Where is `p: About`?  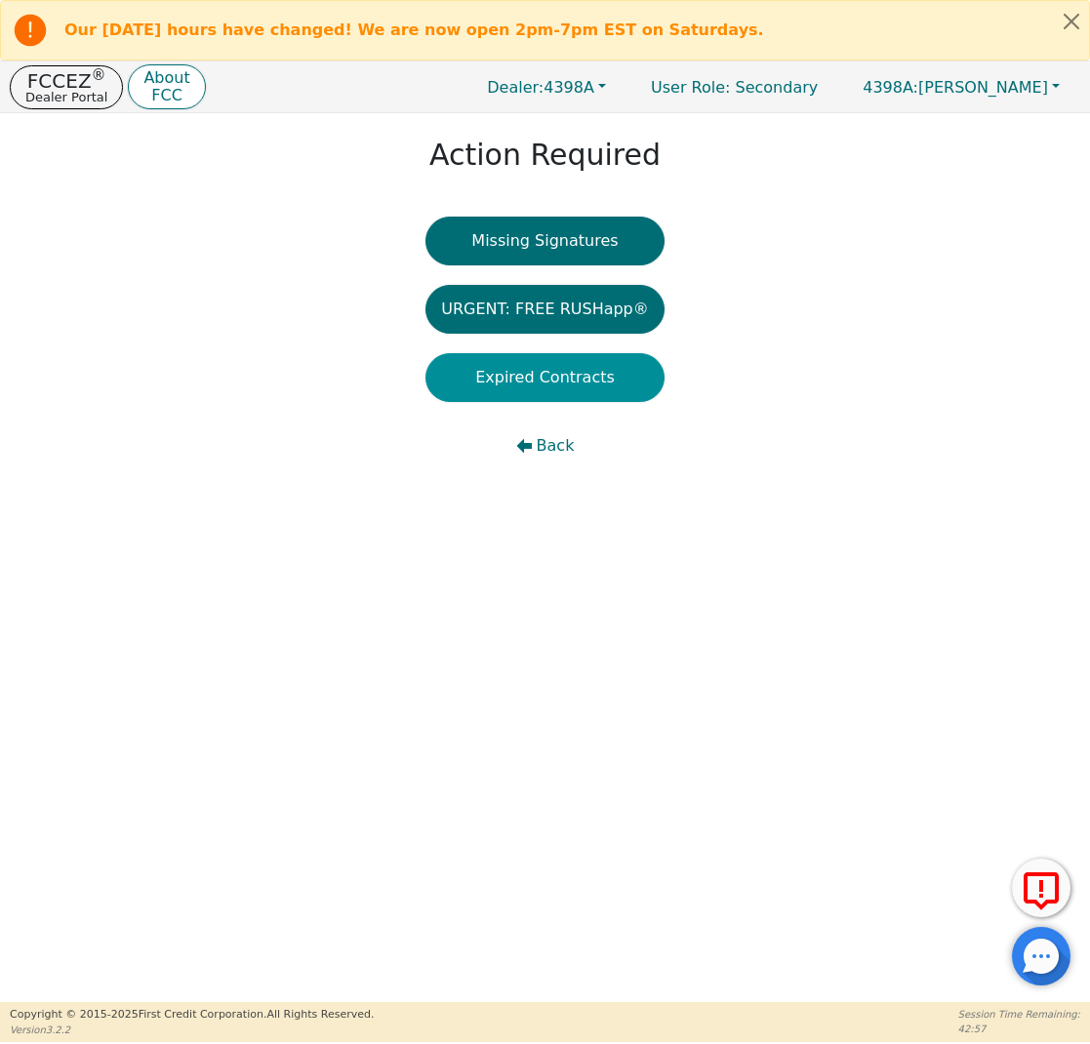
p: About is located at coordinates (166, 78).